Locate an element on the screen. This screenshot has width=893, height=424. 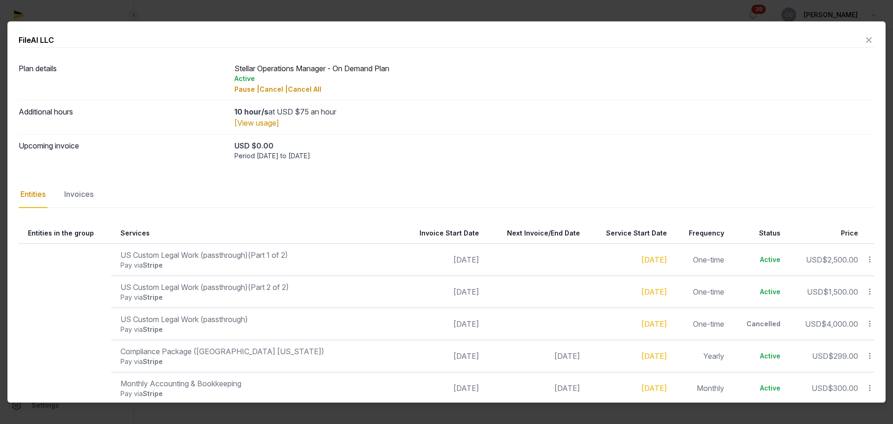
span: $1,500.00 is located at coordinates (840, 292).